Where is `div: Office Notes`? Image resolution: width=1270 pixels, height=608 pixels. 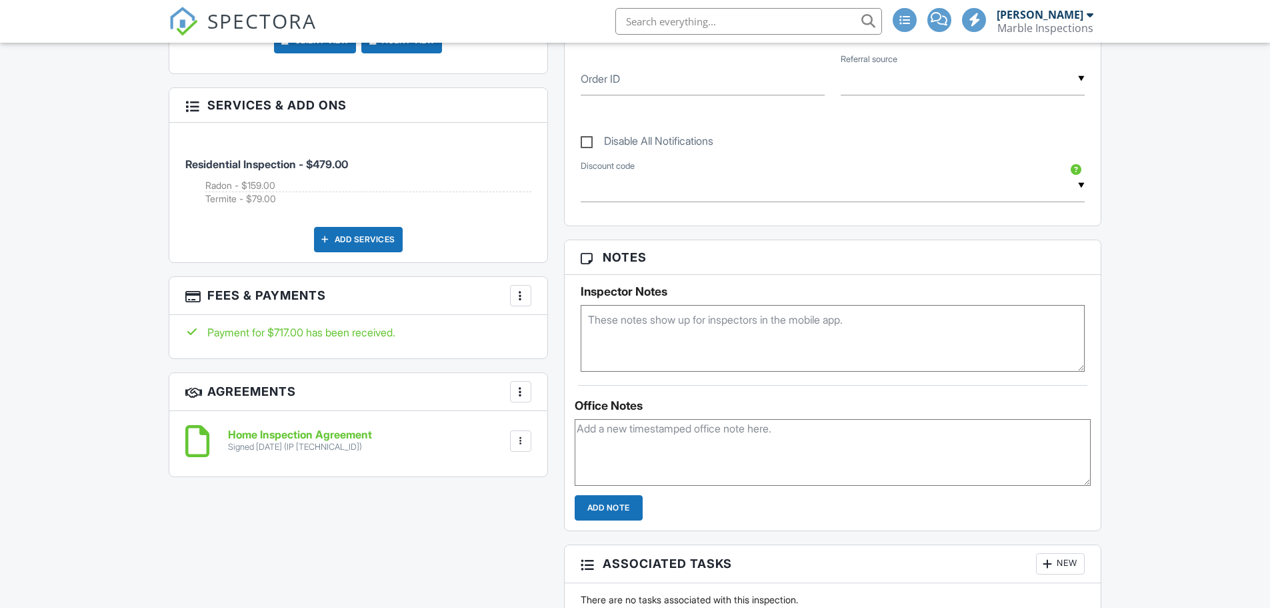 div: Office Notes is located at coordinates (833, 405).